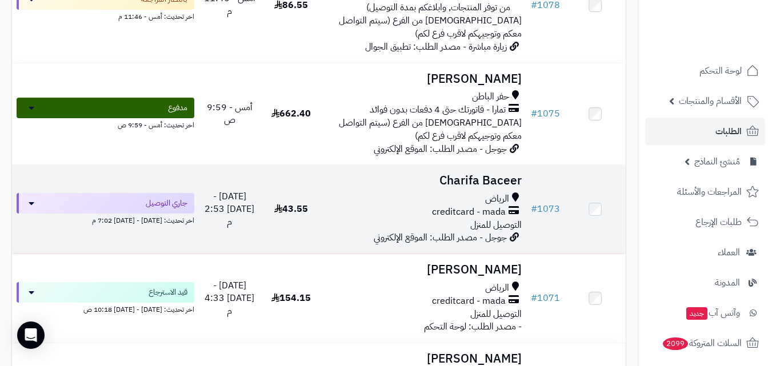 The width and height of the screenshot is (772, 366). Describe the element at coordinates (705, 343) in the screenshot. I see `a: السلات المتروكة2099` at that location.